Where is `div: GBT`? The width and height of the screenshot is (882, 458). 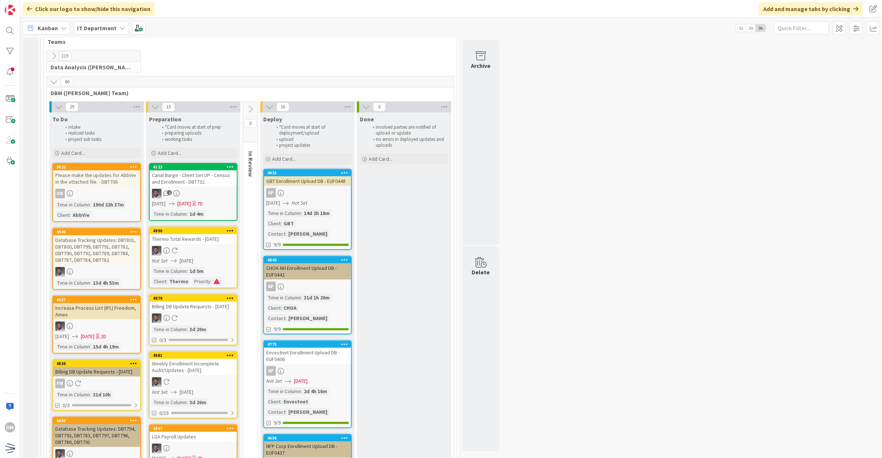 div: GBT is located at coordinates (289, 223).